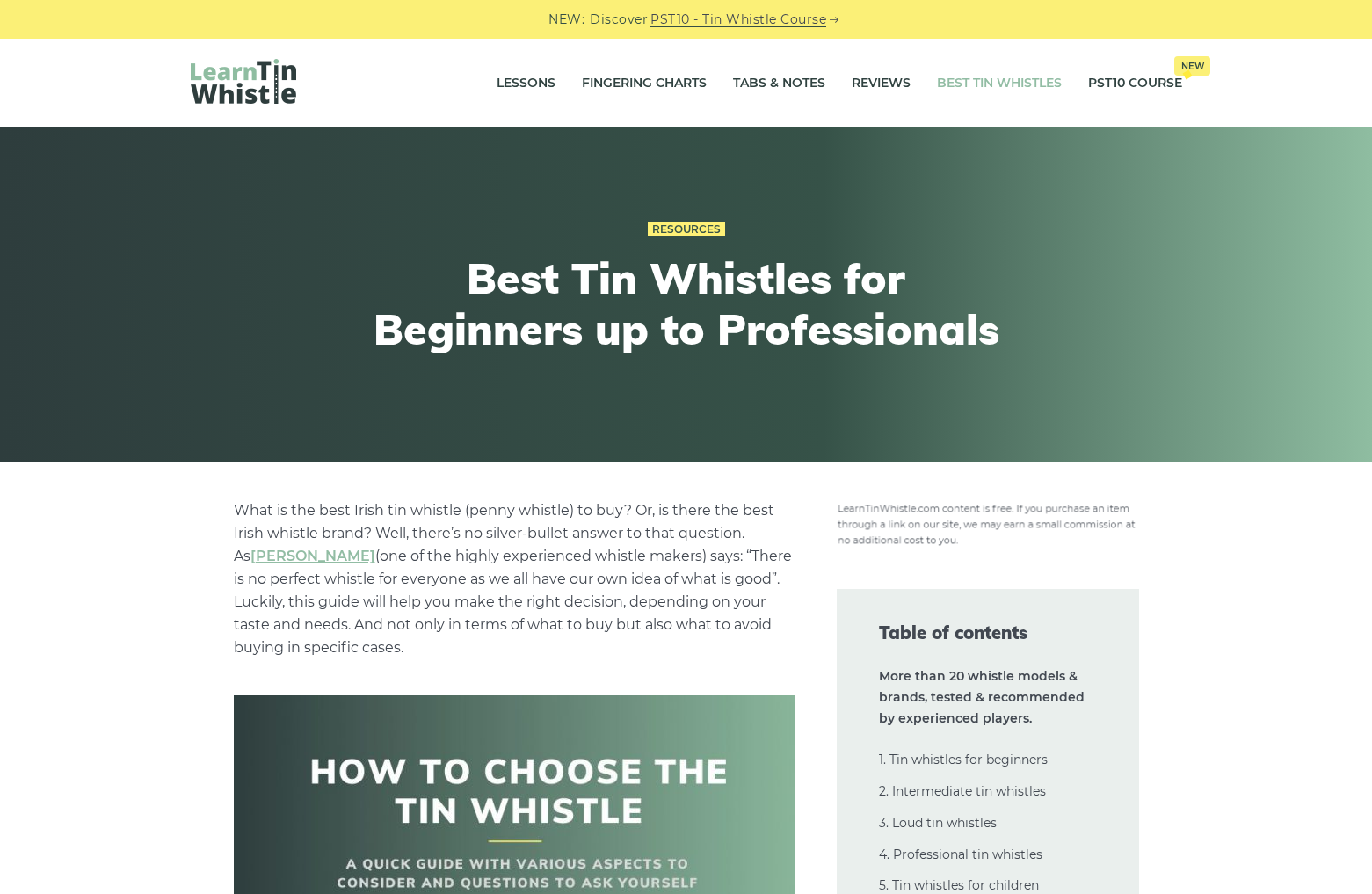 This screenshot has width=1372, height=894. What do you see at coordinates (1134, 83) in the screenshot?
I see `a: PST10 CourseNew` at bounding box center [1134, 83].